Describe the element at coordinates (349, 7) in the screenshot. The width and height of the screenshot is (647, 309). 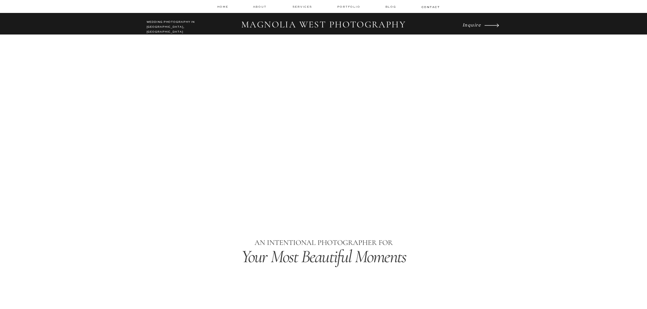
I see `a: Portfolio` at that location.